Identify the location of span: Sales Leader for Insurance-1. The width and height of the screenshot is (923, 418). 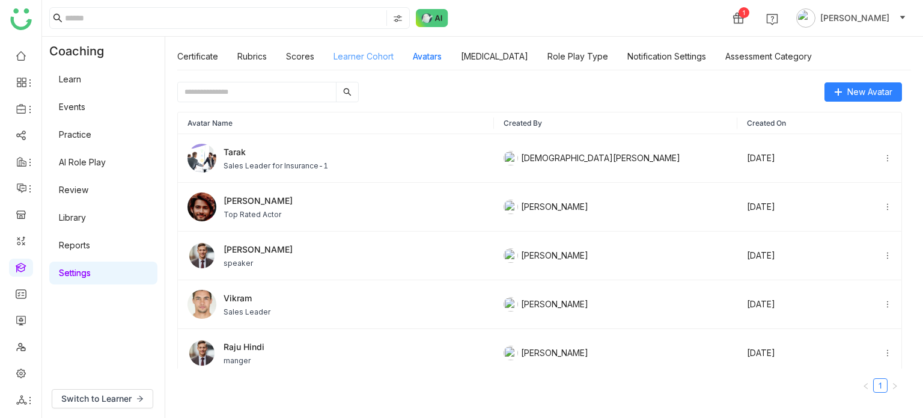
(276, 166).